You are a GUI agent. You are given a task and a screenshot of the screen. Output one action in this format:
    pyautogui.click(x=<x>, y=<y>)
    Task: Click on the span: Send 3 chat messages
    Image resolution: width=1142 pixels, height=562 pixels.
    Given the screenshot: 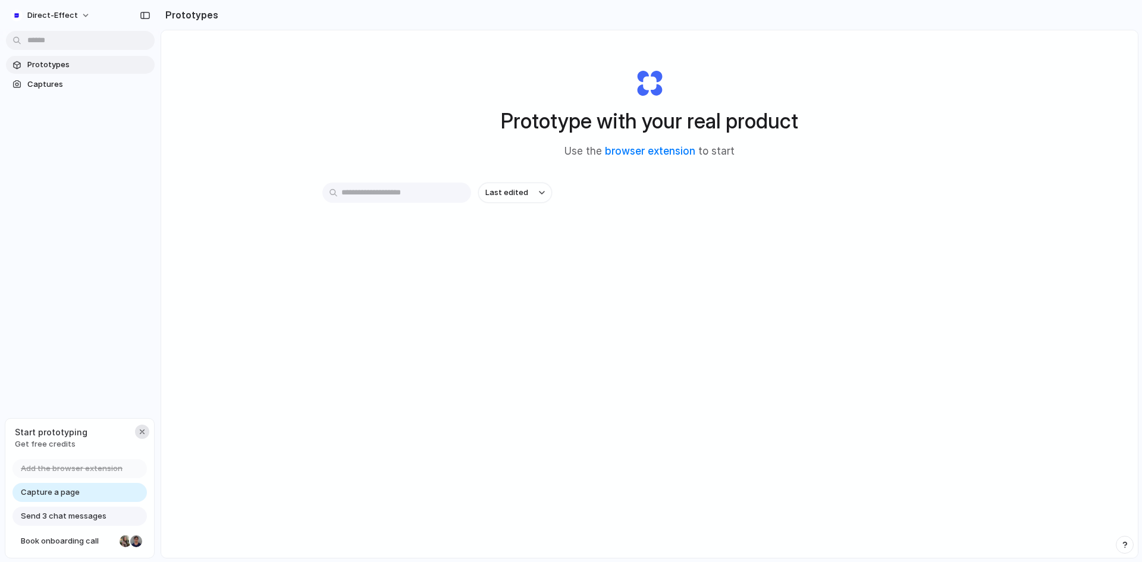 What is the action you would take?
    pyautogui.click(x=64, y=516)
    